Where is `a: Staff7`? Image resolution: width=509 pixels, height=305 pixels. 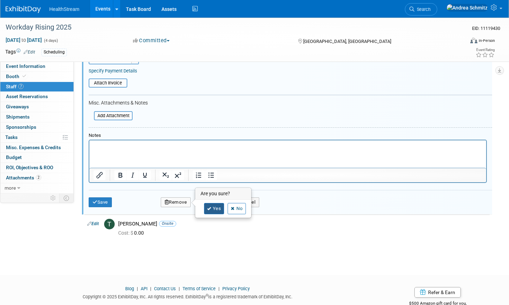 a: Staff7 is located at coordinates (37, 87).